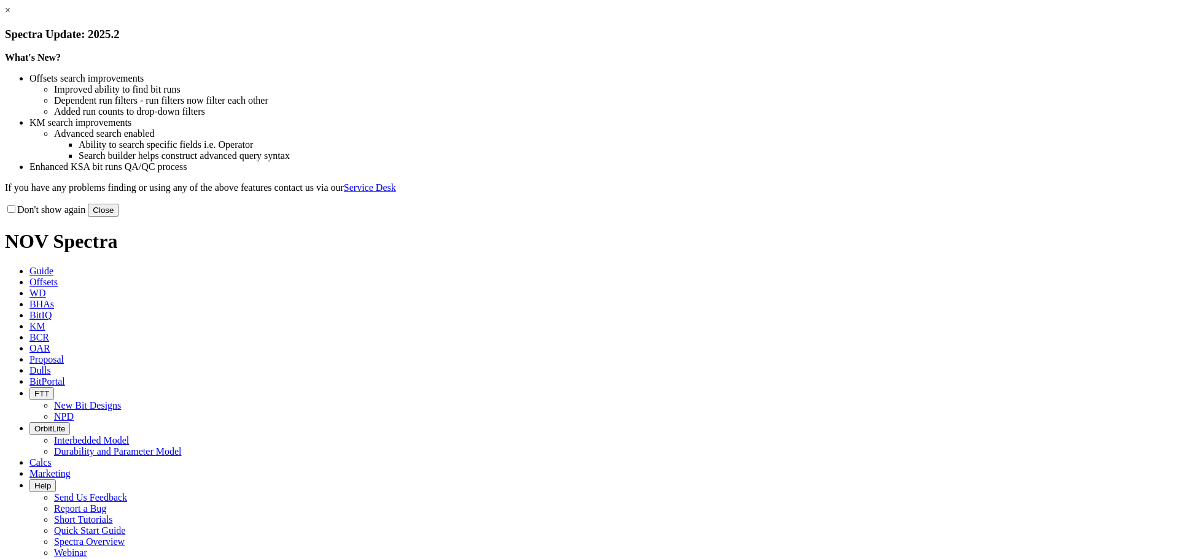 This screenshot has width=1179, height=559. What do you see at coordinates (103, 210) in the screenshot?
I see `button: Close` at bounding box center [103, 210].